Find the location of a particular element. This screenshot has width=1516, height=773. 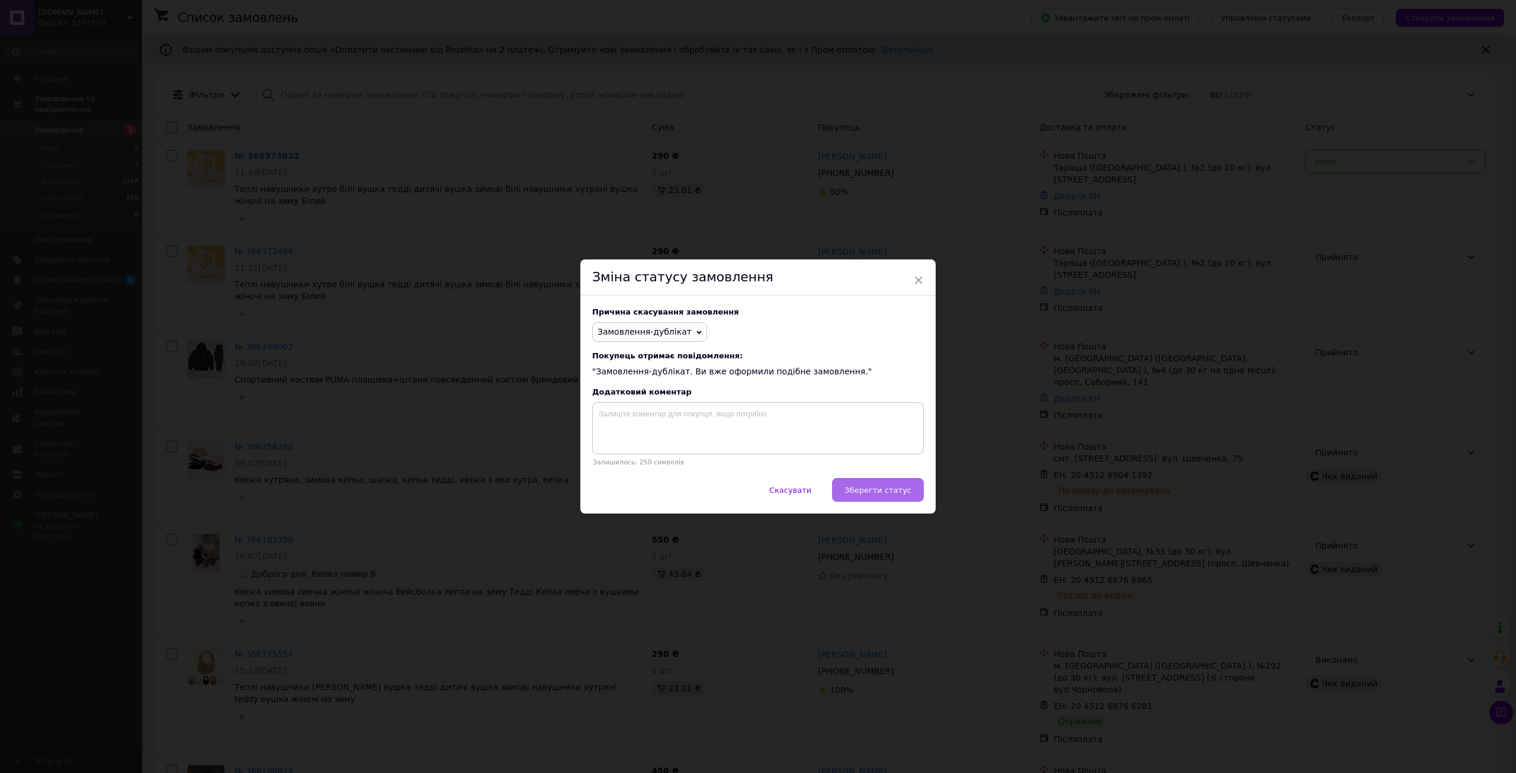

span: Скасувати is located at coordinates (790, 490).